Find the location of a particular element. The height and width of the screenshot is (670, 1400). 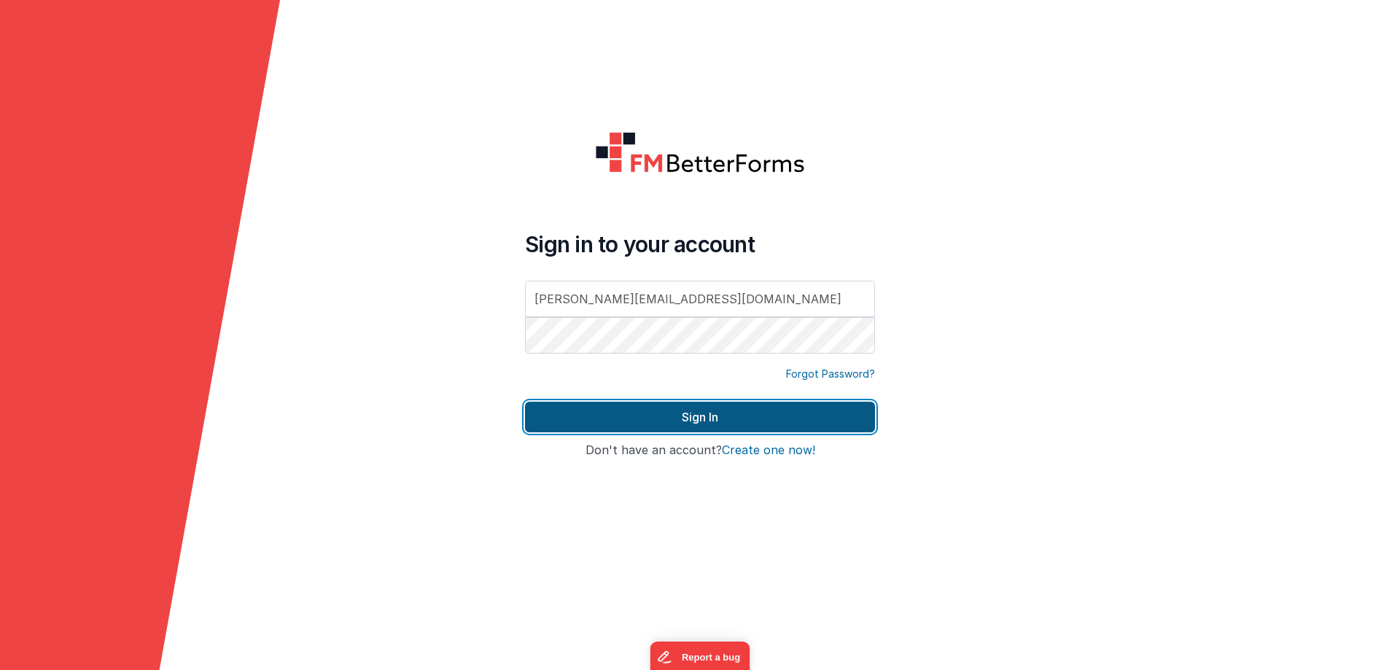

h4: Don't have an account? is located at coordinates (700, 451).